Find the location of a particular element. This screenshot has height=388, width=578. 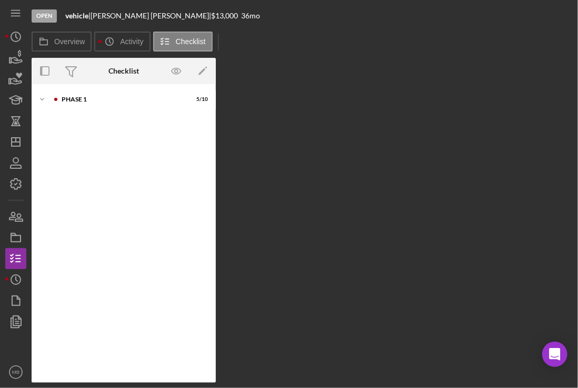

div: Phase 1 is located at coordinates (122, 99).